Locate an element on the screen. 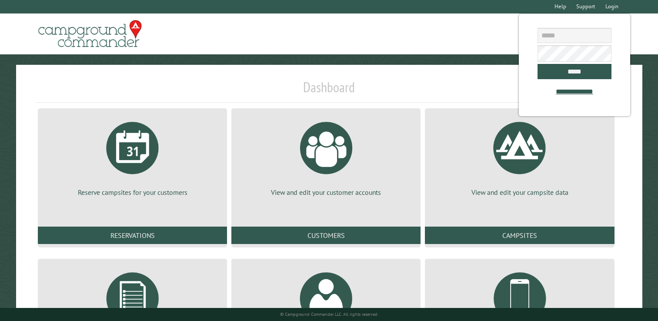  a: View and edit your customer accounts is located at coordinates (326, 156).